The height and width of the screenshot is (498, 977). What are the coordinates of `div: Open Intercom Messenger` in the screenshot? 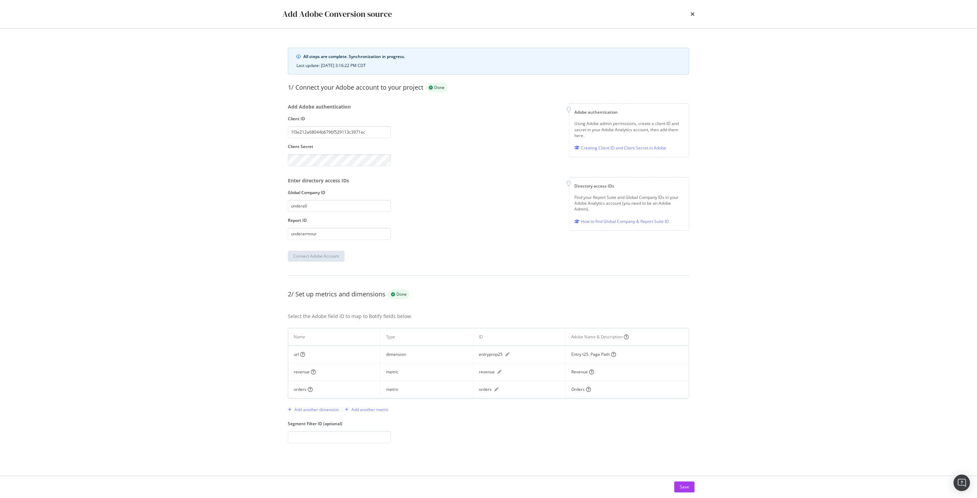 It's located at (962, 483).